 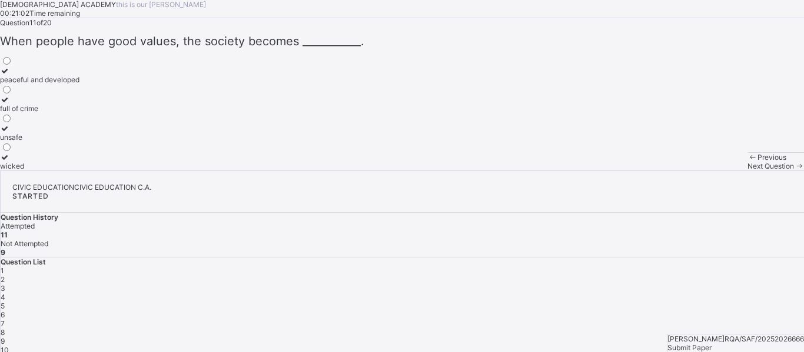 What do you see at coordinates (43, 187) in the screenshot?
I see `span: CIVIC EDUCATION` at bounding box center [43, 187].